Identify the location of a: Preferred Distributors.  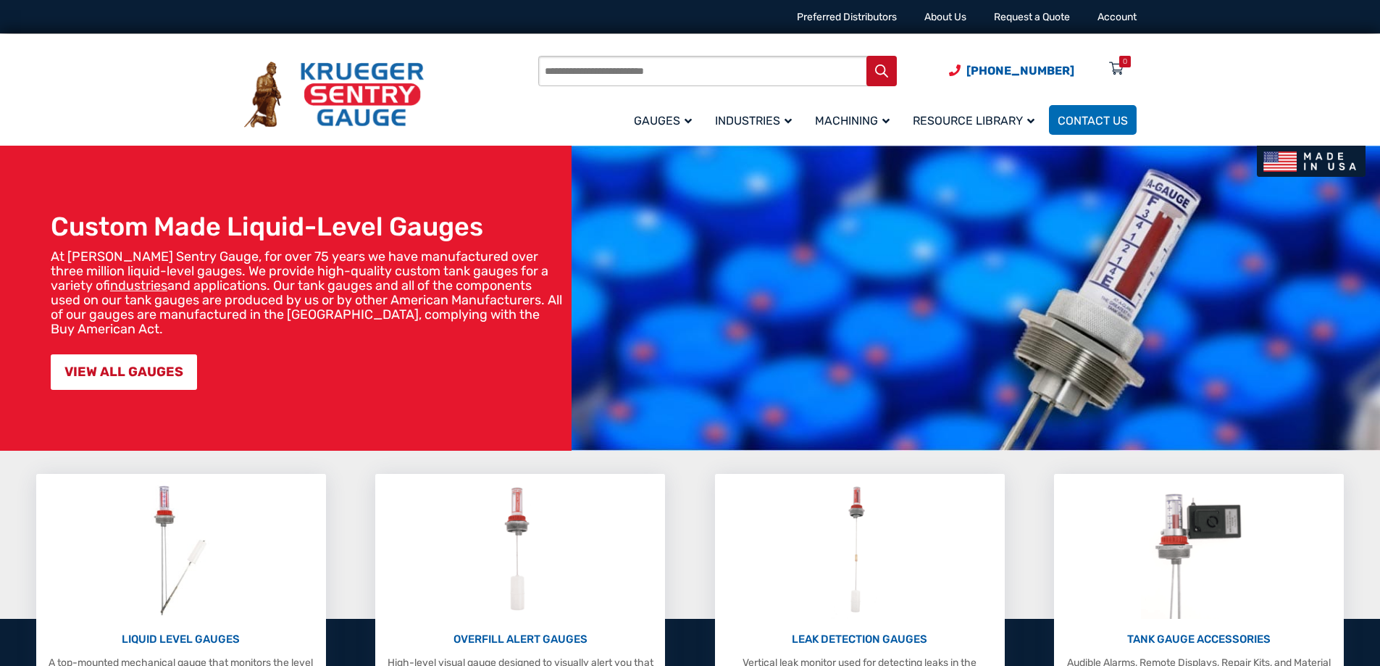
(847, 17).